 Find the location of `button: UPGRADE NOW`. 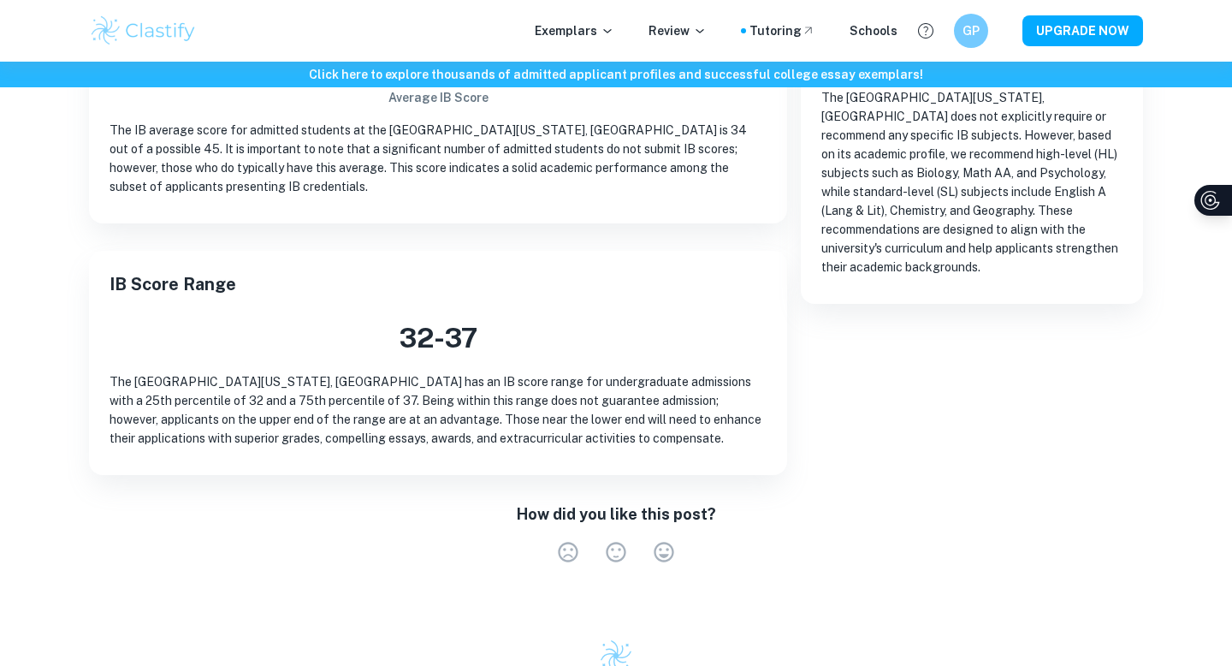

button: UPGRADE NOW is located at coordinates (1082, 31).